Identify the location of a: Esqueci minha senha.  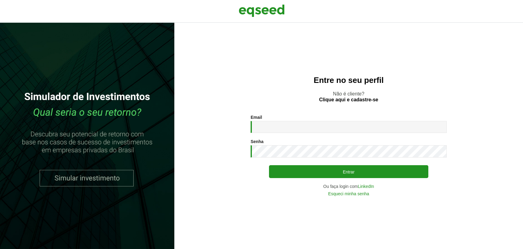
(349, 193).